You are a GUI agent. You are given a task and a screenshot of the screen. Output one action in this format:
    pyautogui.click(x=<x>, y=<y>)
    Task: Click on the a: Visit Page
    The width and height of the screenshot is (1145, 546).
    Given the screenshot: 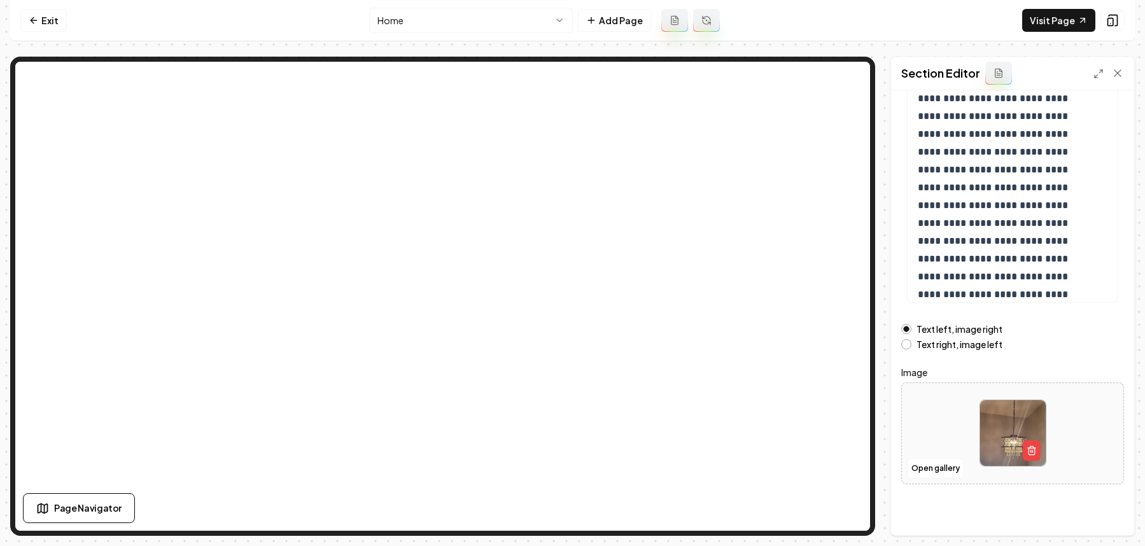 What is the action you would take?
    pyautogui.click(x=1059, y=20)
    